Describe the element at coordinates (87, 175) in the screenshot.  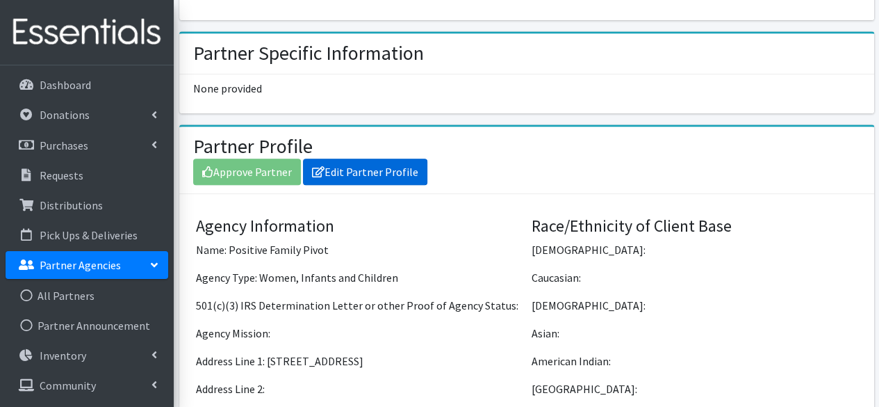
I see `a: Requests` at that location.